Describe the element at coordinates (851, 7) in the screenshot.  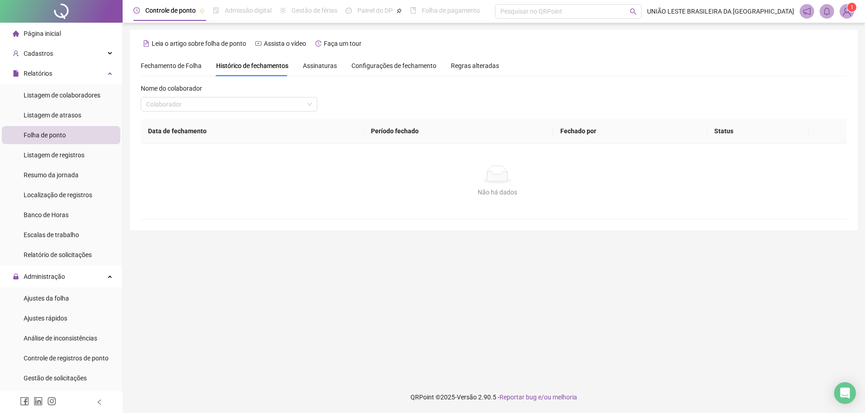
I see `sup: Atualize o seu contato no menu Meus Dados` at that location.